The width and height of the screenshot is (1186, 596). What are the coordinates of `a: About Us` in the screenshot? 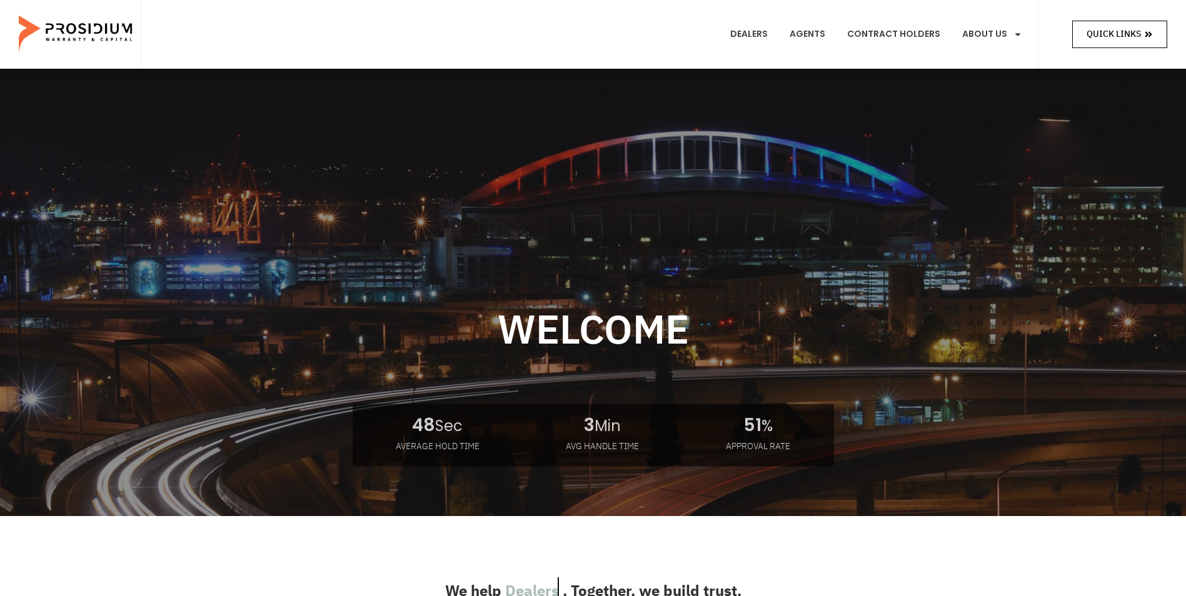 It's located at (992, 34).